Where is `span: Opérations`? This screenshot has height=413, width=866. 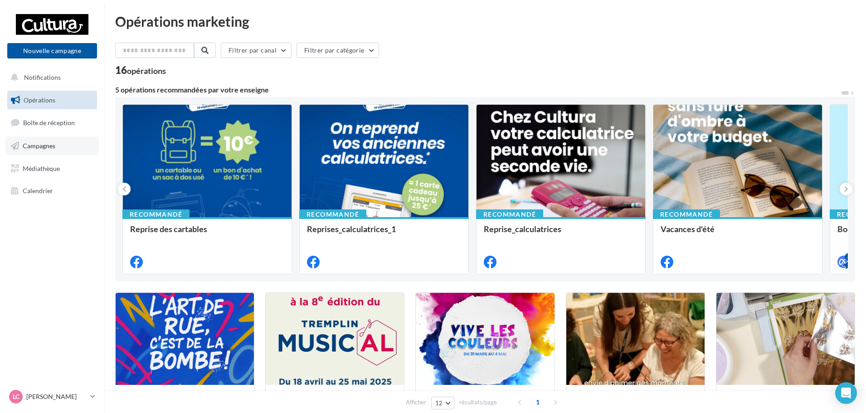
span: Opérations is located at coordinates (39, 100).